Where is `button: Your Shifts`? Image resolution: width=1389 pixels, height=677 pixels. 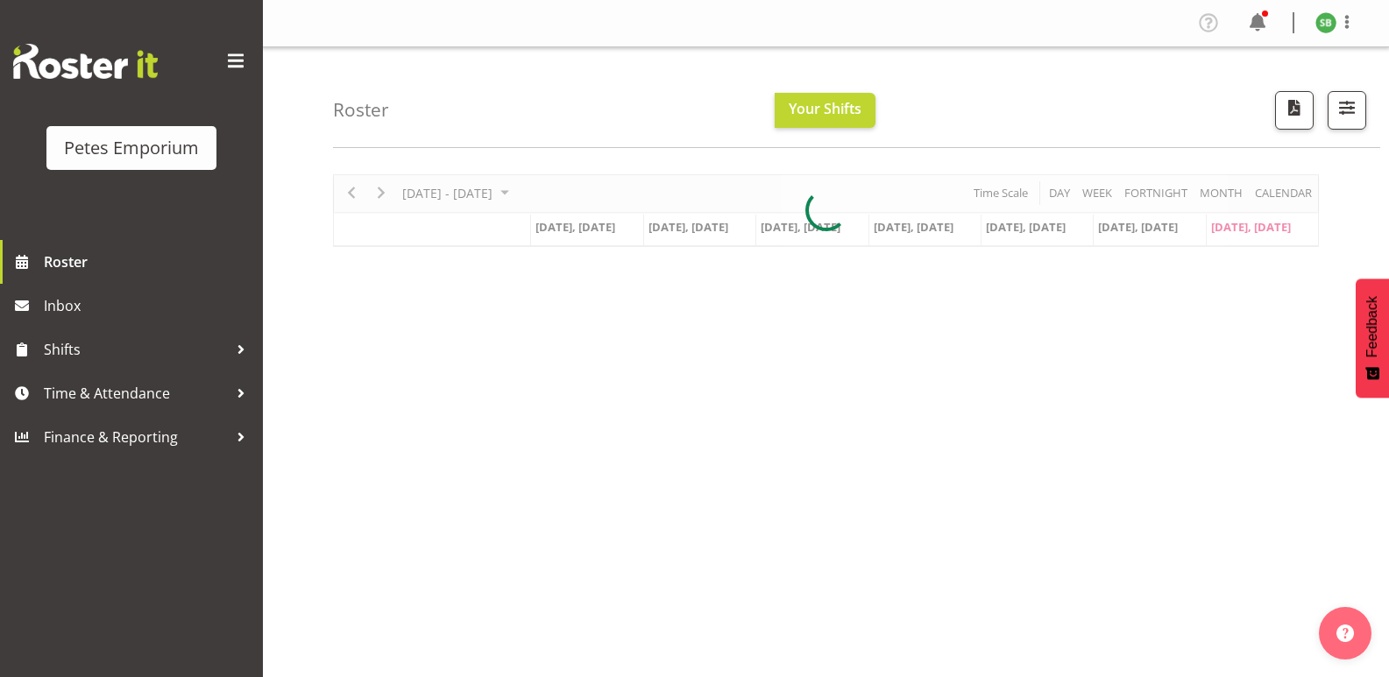
button: Your Shifts is located at coordinates (824, 110).